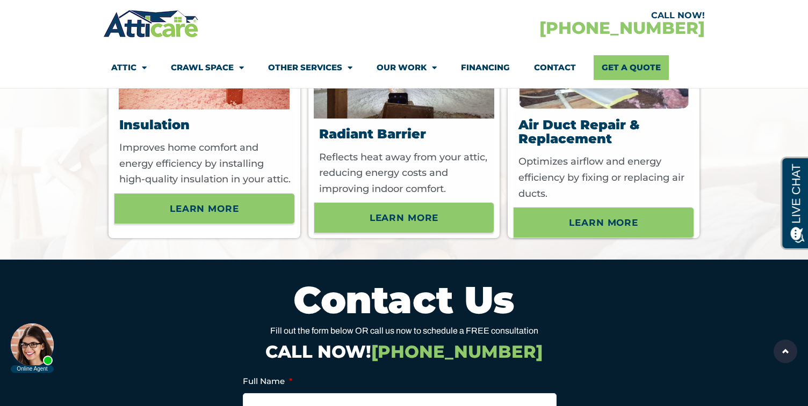 The height and width of the screenshot is (406, 808). Describe the element at coordinates (404, 331) in the screenshot. I see `span: Fill out the form below OR call us now to schedule a FREE consultation` at that location.